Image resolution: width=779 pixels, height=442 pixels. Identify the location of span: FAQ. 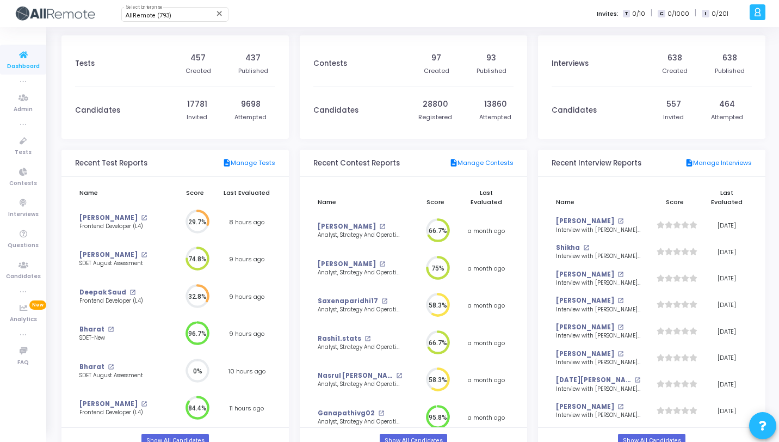
(23, 362).